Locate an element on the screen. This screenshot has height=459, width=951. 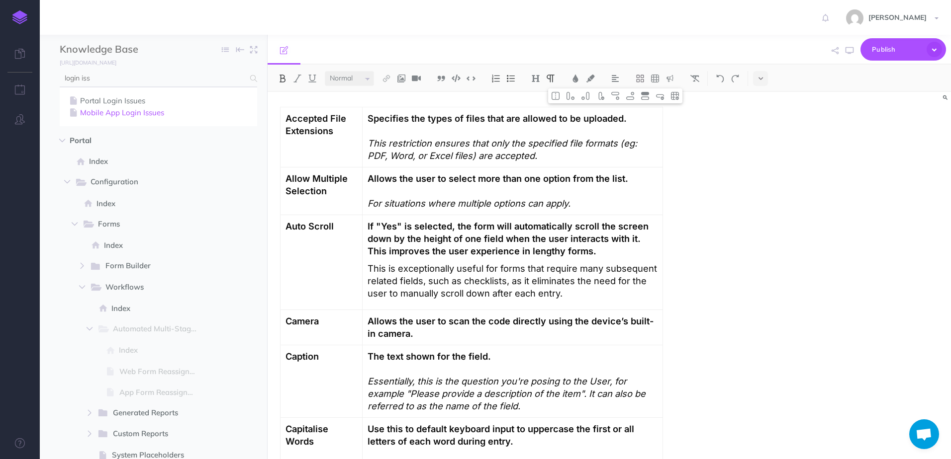
img: Add column Before Merge is located at coordinates (570, 96).